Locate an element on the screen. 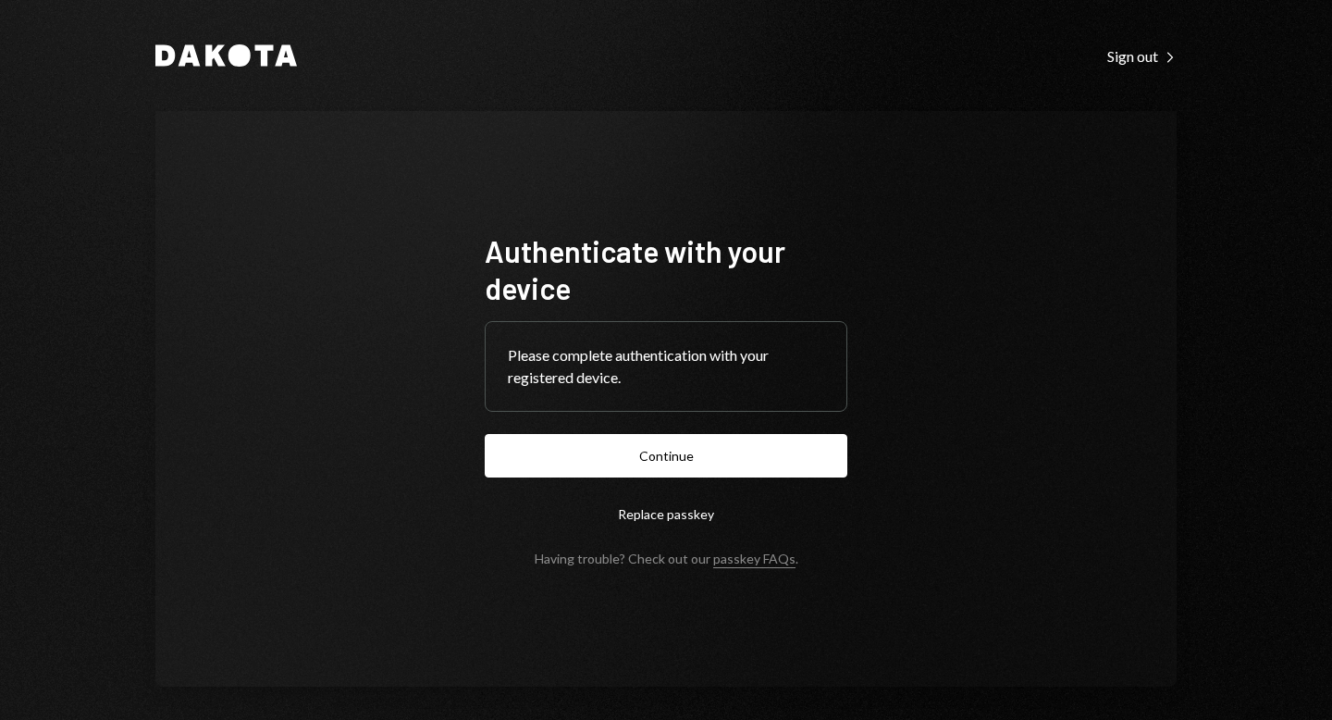 The width and height of the screenshot is (1332, 720). div: Please complete authentication with your registered device. is located at coordinates (666, 366).